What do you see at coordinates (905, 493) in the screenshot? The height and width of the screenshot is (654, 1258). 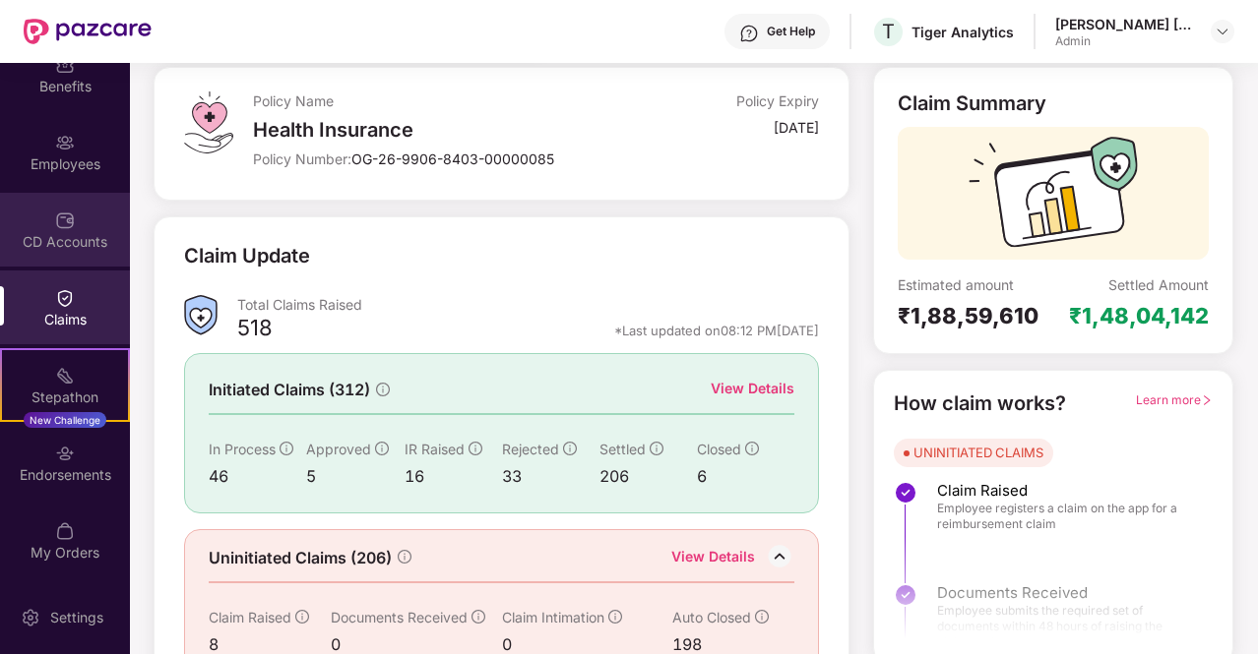 I see `img: svg+xml;base64,PHN2ZyBpZD0iU3RlcC1Eb25lLTMyeDMyIiB4bWxucz0iaHR0cDovL3d3dy53My5vcmcvMjAwMC9zdmciIH...` at bounding box center [905, 493].